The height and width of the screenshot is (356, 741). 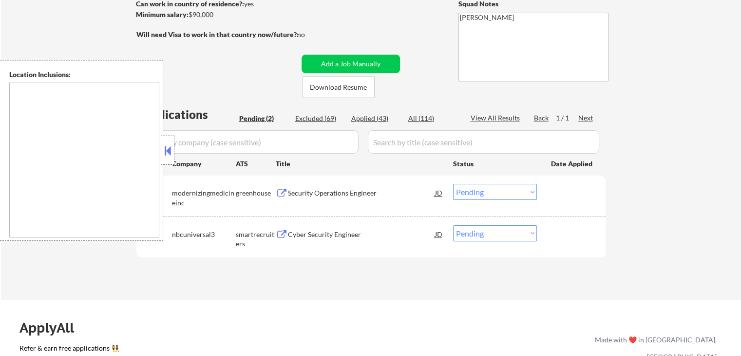 What do you see at coordinates (162, 14) in the screenshot?
I see `strong: Minimum salary:` at bounding box center [162, 14].